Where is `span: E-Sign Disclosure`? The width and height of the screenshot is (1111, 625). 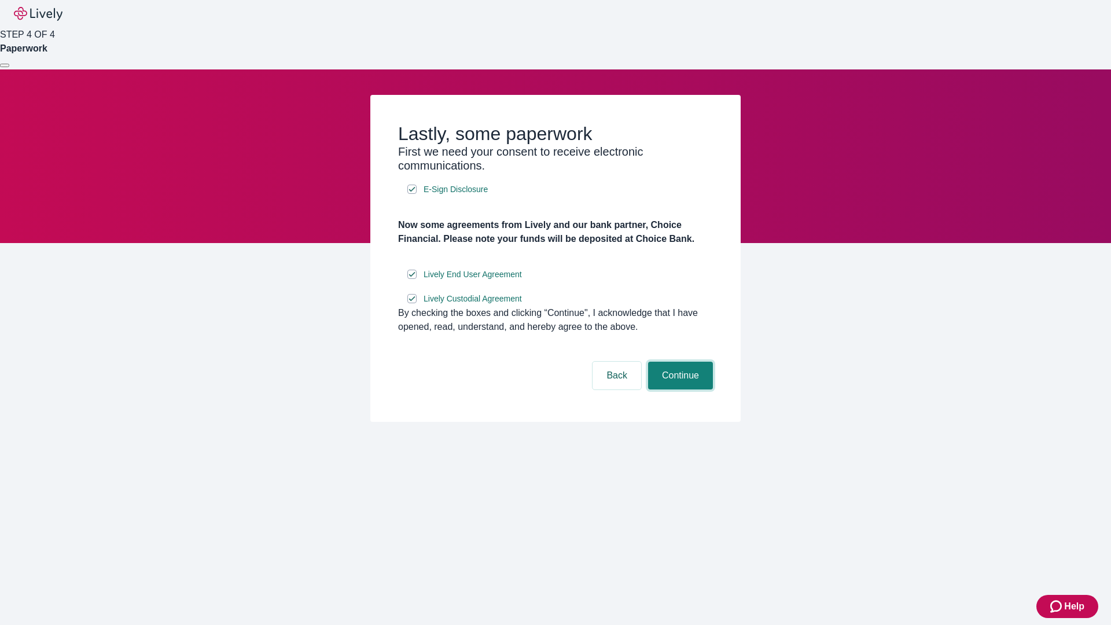
span: E-Sign Disclosure is located at coordinates (455, 189).